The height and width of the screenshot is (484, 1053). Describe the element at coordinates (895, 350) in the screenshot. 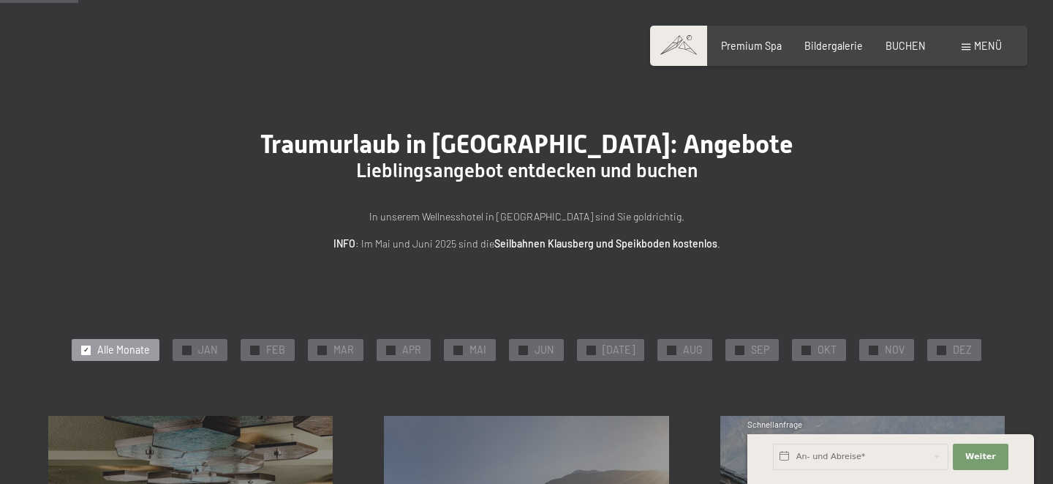

I see `span: NOV` at that location.